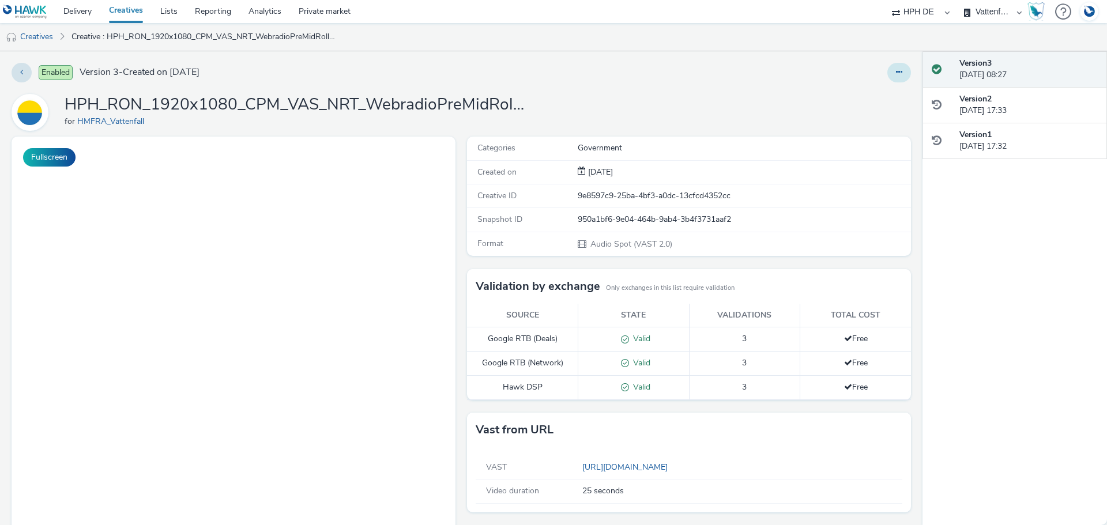 This screenshot has height=525, width=1107. I want to click on a: Hawk Academy, so click(1038, 12).